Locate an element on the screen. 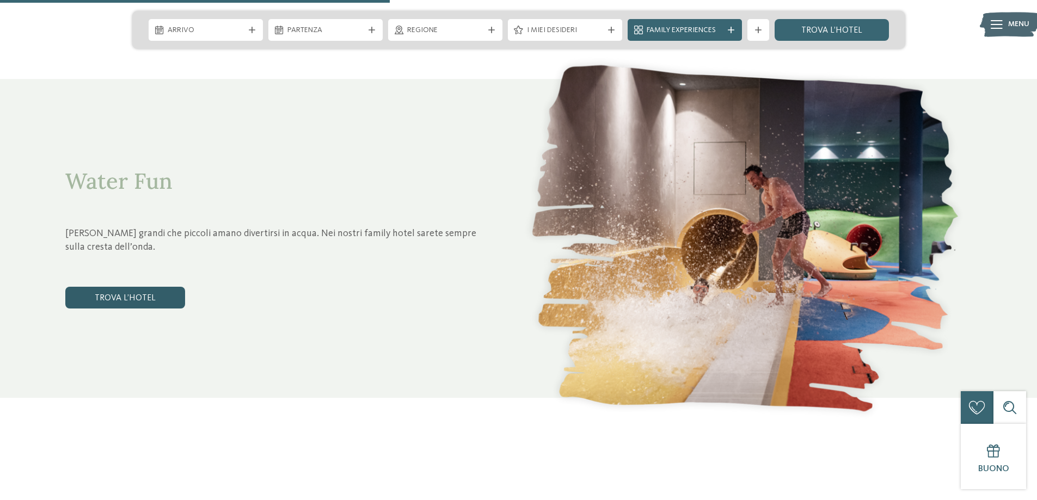 This screenshot has width=1037, height=500. span: I miei desideri is located at coordinates (565, 30).